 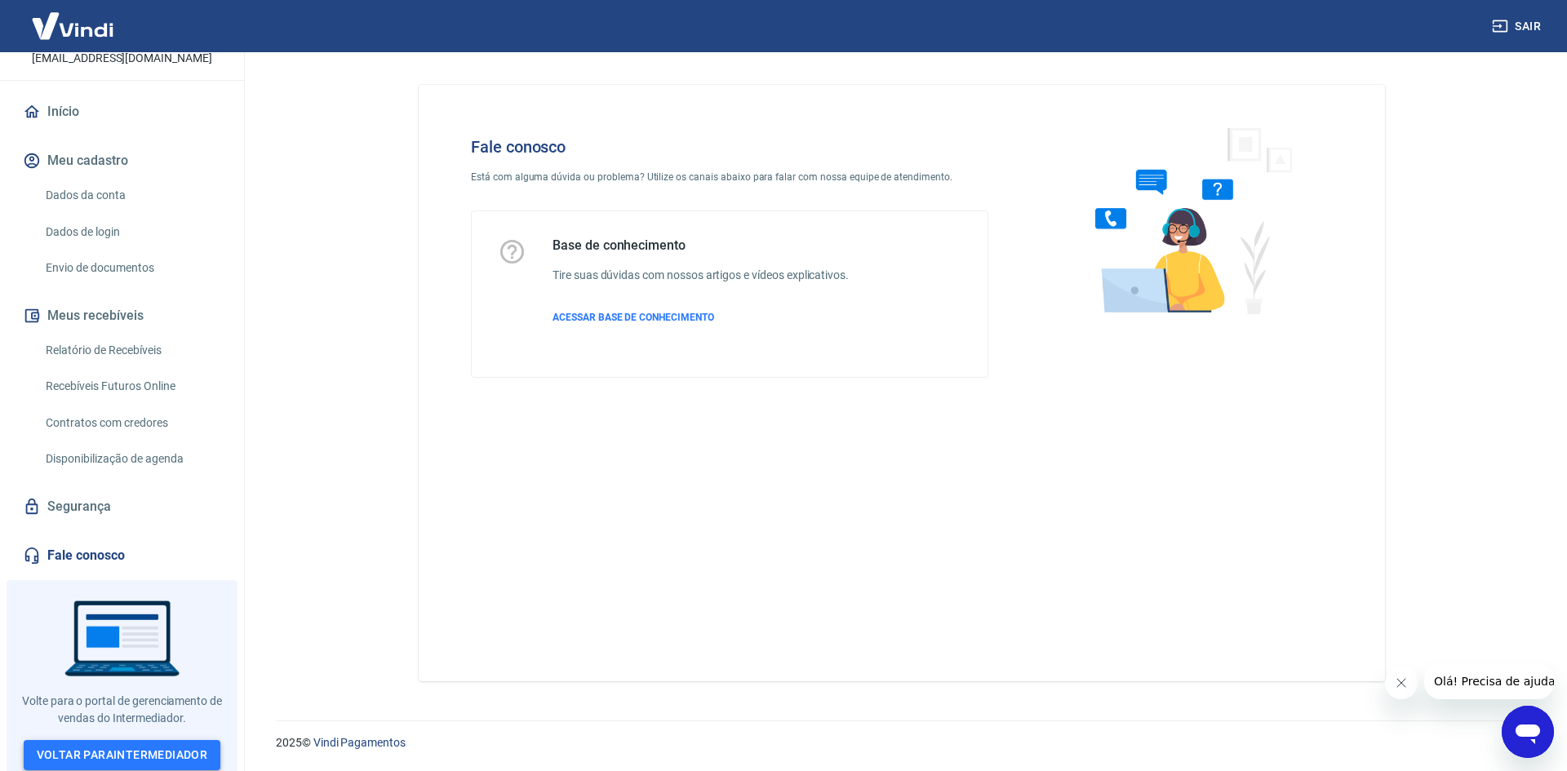 I want to click on button: Sair, so click(x=1518, y=26).